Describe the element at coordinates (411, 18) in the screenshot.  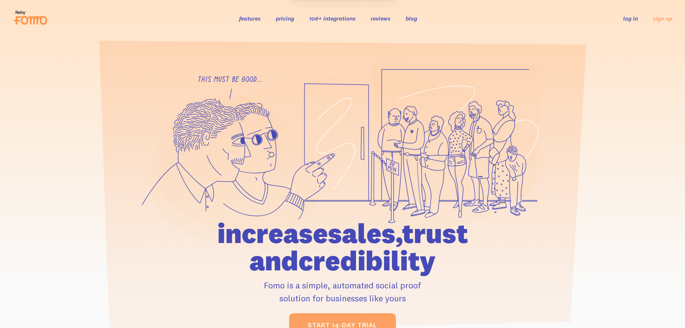
I see `a: blog` at that location.